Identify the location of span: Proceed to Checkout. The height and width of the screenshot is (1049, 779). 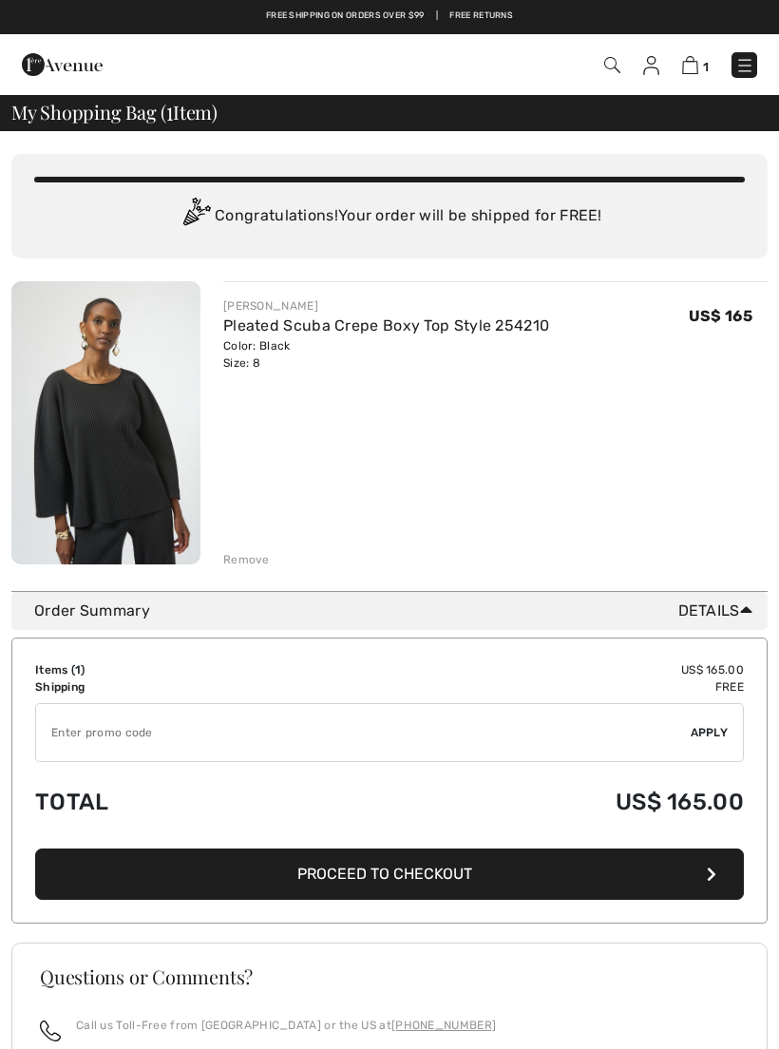
(385, 873).